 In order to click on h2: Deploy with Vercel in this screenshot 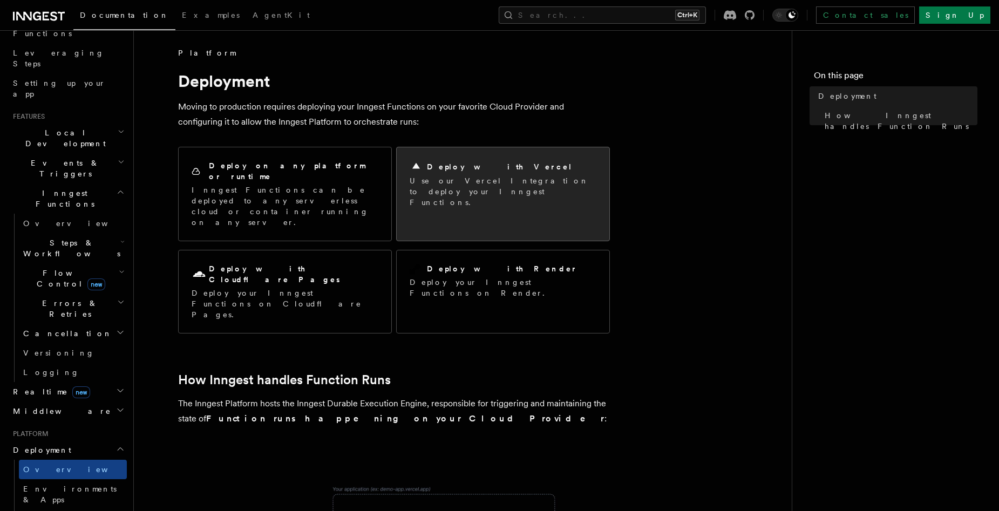, I will do `click(500, 167)`.